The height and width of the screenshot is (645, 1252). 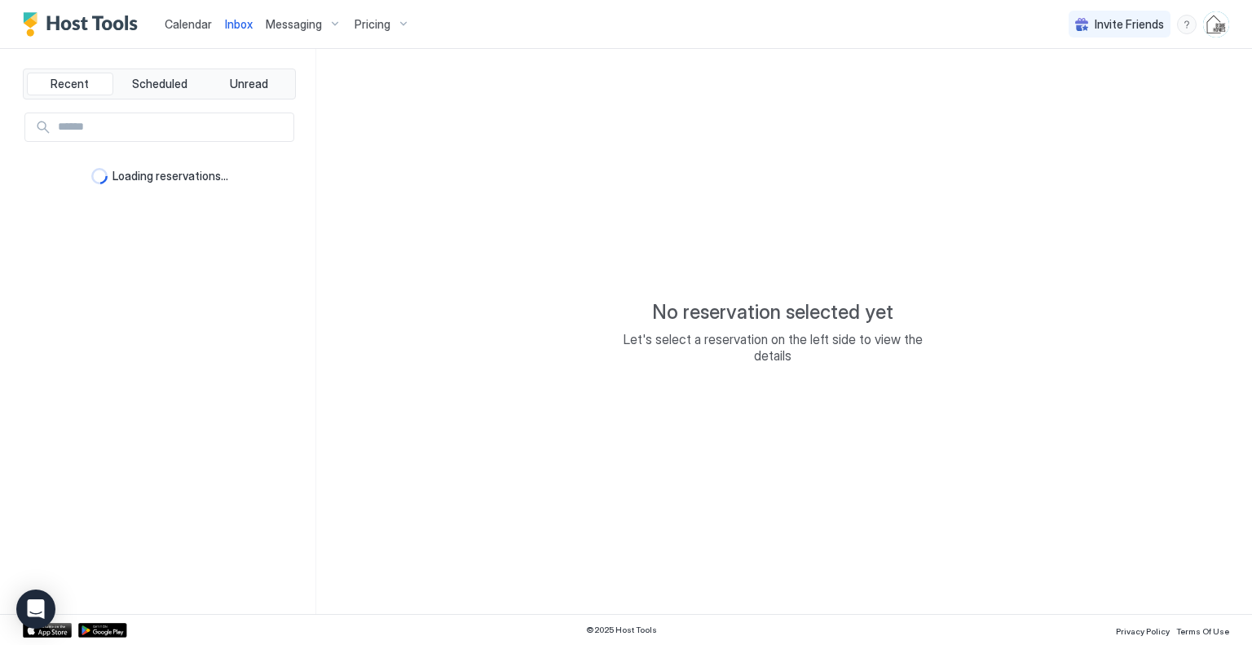 What do you see at coordinates (1187, 24) in the screenshot?
I see `div: menu` at bounding box center [1187, 24].